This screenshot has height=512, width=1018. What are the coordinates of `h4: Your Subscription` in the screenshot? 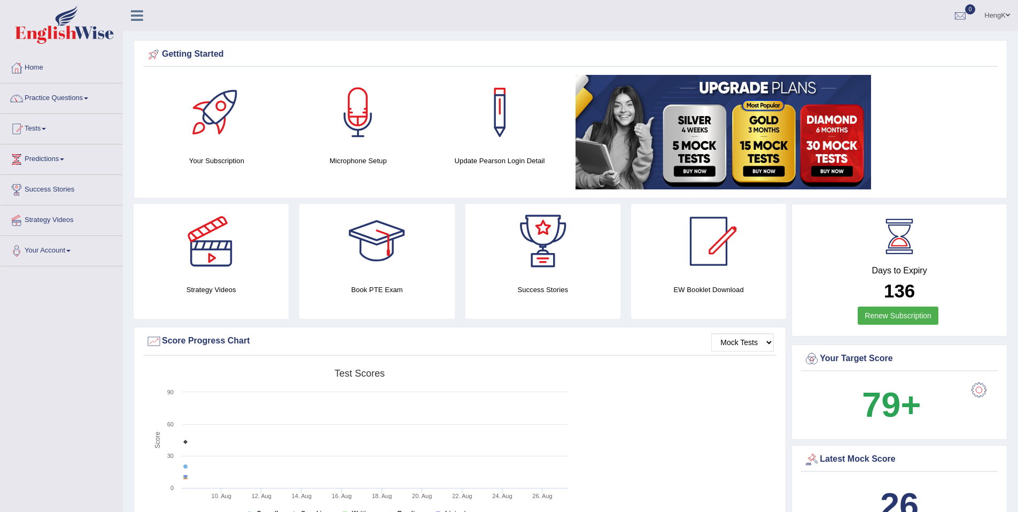 It's located at (216, 160).